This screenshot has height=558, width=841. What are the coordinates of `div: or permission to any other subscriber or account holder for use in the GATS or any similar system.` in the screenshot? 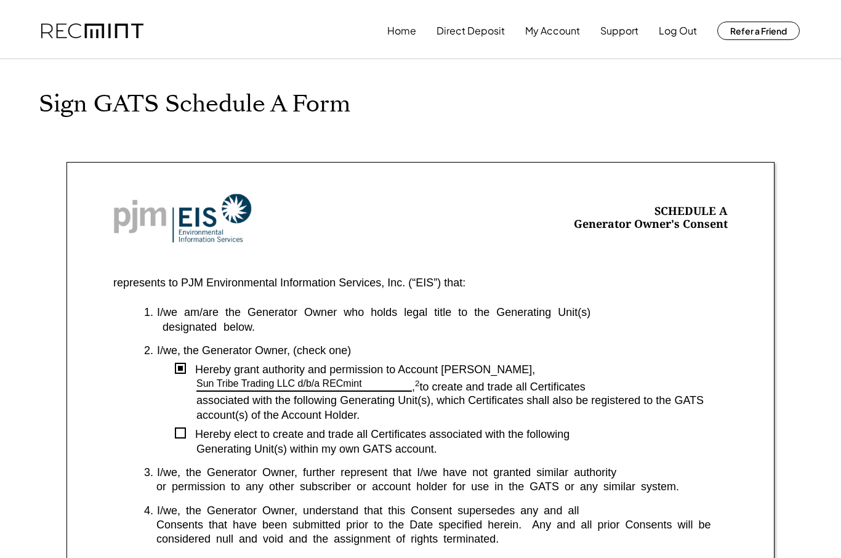 It's located at (436, 486).